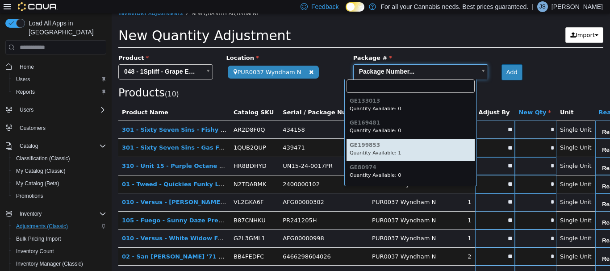 The width and height of the screenshot is (610, 271). What do you see at coordinates (37, 183) in the screenshot?
I see `a: My Catalog (Beta)` at bounding box center [37, 183].